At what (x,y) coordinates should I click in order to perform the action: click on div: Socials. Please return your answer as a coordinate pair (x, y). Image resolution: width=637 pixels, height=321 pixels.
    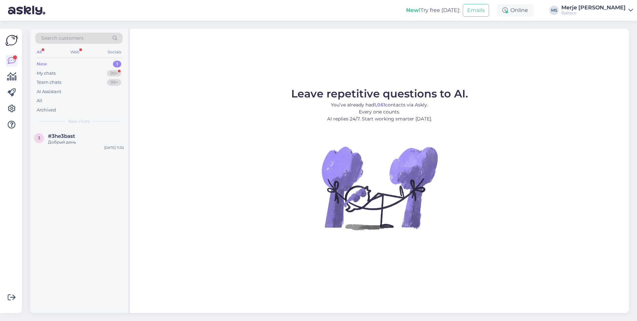
    Looking at the image, I should click on (114, 52).